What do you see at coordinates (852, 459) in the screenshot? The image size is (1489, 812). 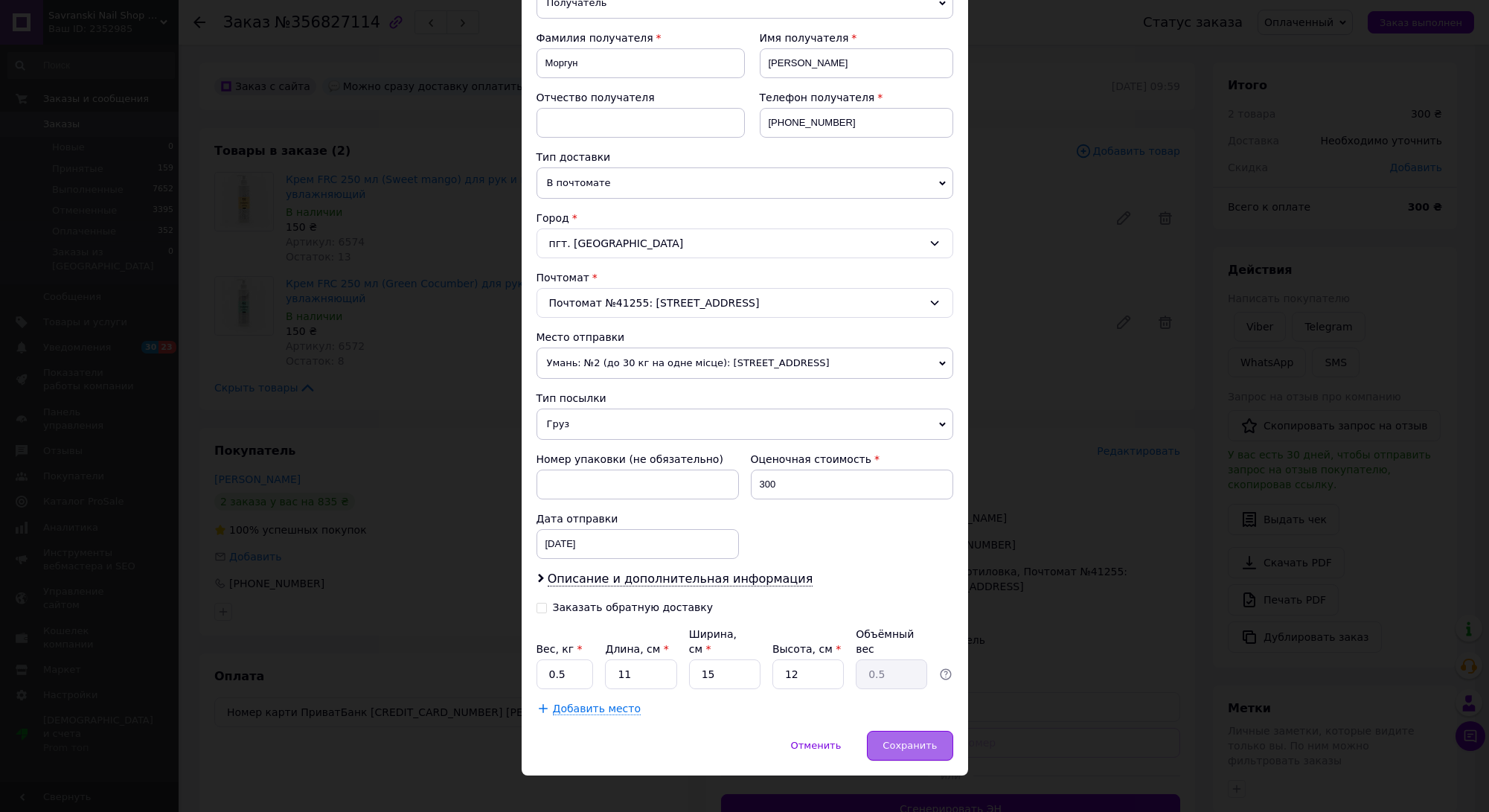 I see `div: Оценочная стоимость` at bounding box center [852, 459].